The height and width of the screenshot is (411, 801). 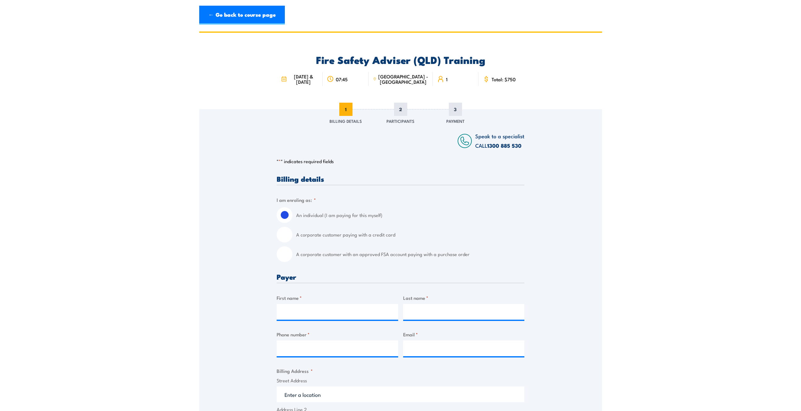 What do you see at coordinates (294, 370) in the screenshot?
I see `legend: Billing Address` at bounding box center [294, 370].